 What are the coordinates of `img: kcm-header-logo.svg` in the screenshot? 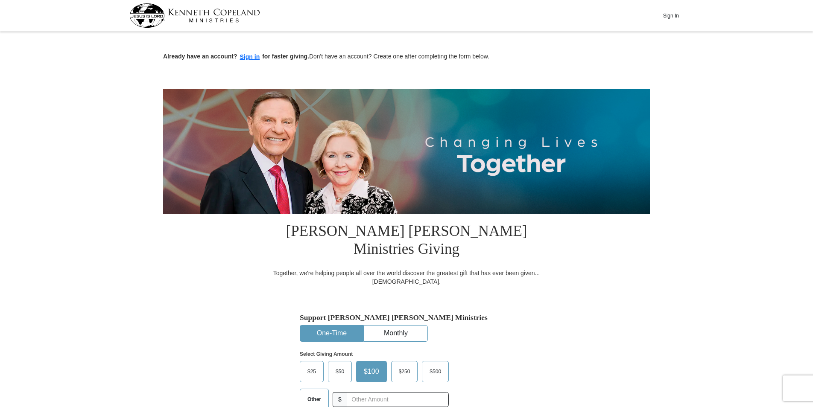 It's located at (195, 15).